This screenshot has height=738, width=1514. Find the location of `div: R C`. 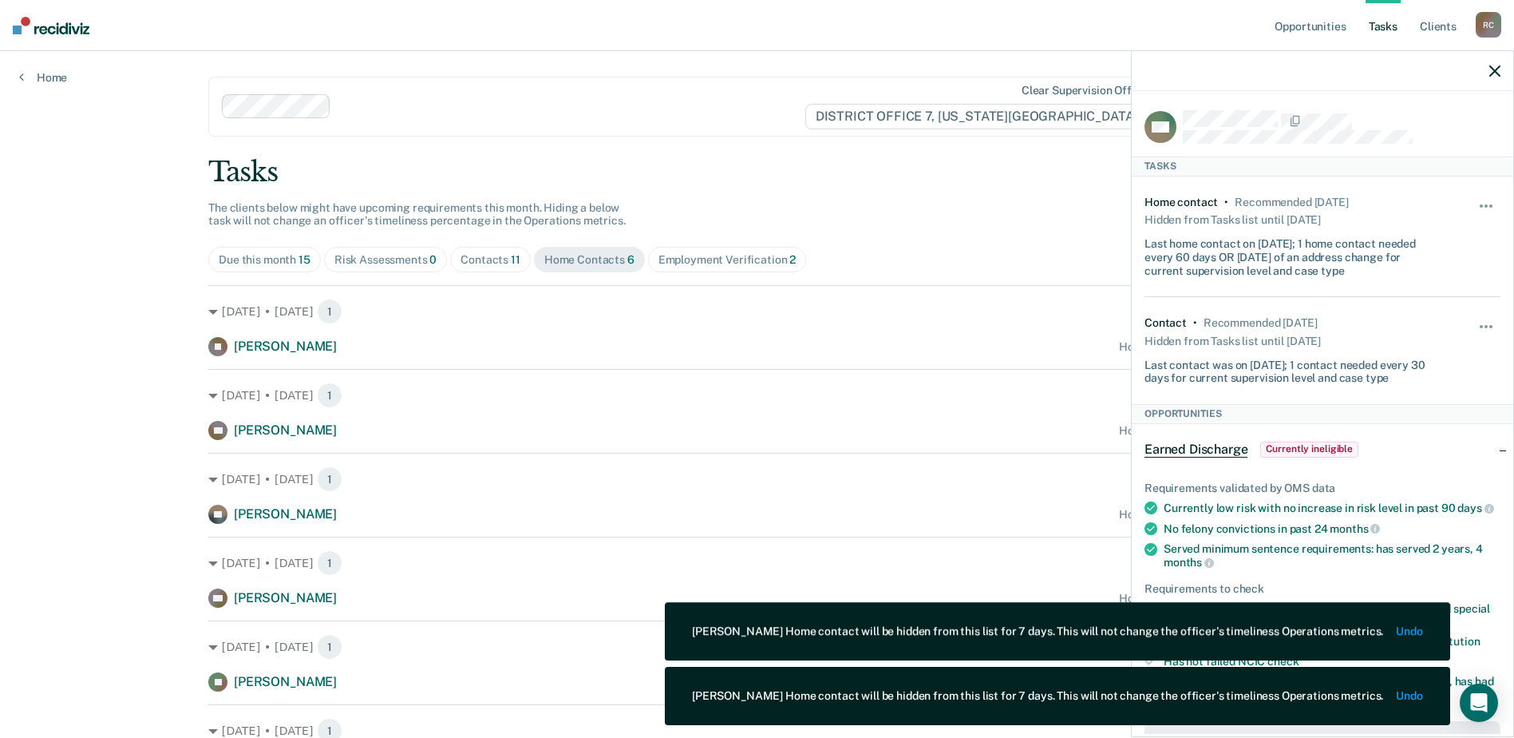

div: R C is located at coordinates (1489, 25).